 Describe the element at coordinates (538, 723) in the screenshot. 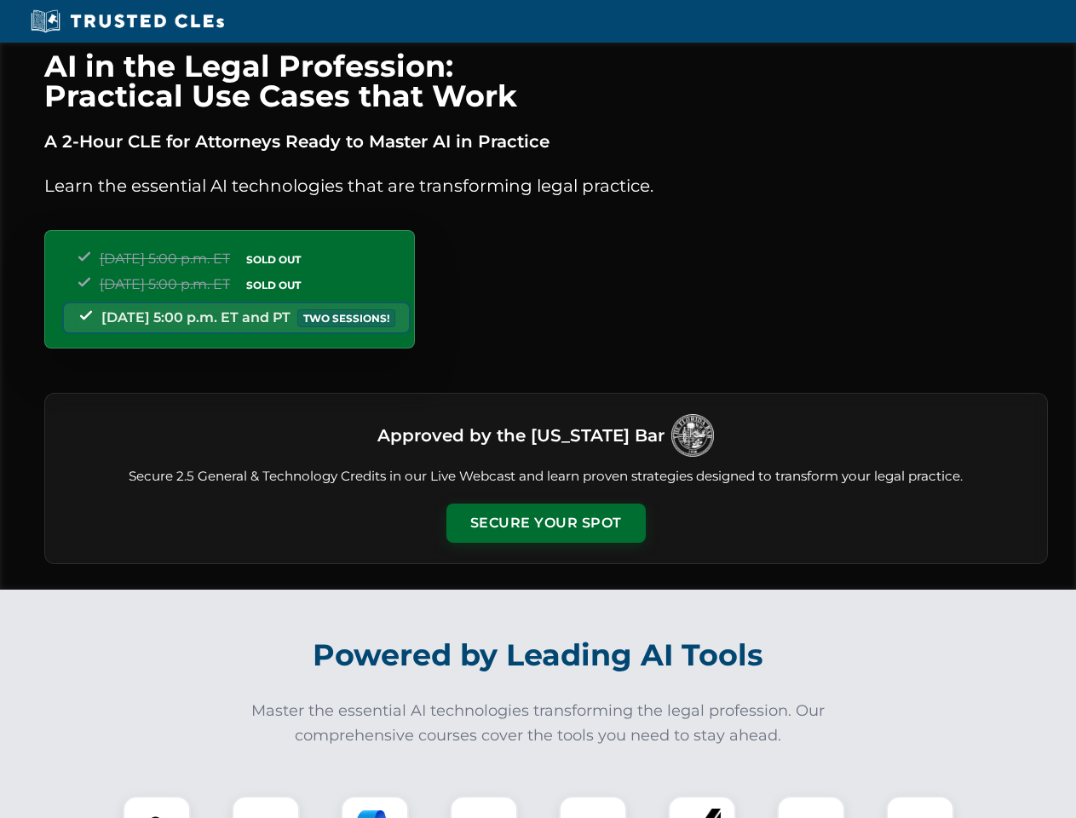

I see `p: Master the essential AI technologies transforming the legal profession. Our comprehensive courses...` at that location.